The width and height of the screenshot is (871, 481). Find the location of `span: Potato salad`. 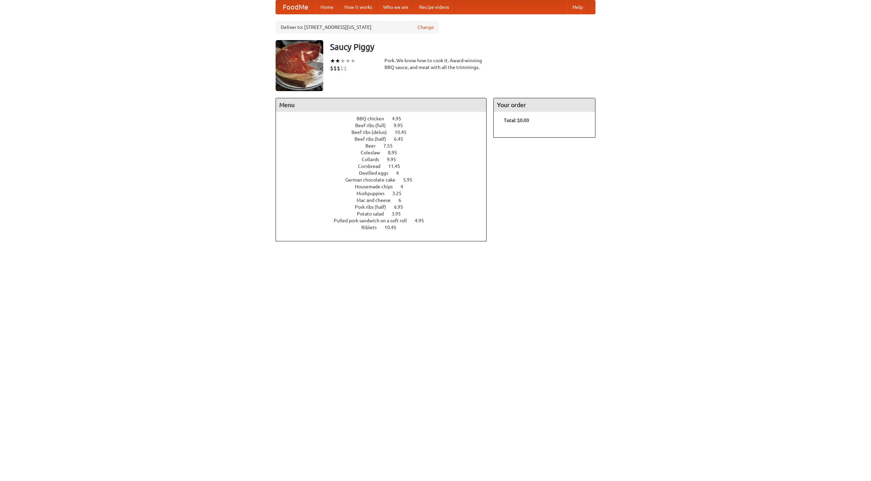

span: Potato salad is located at coordinates (374, 214).